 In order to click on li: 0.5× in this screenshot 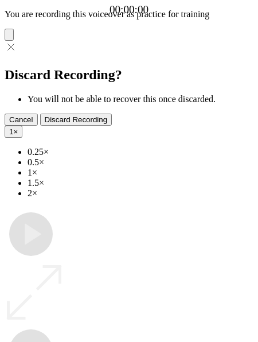, I will do `click(140, 162)`.